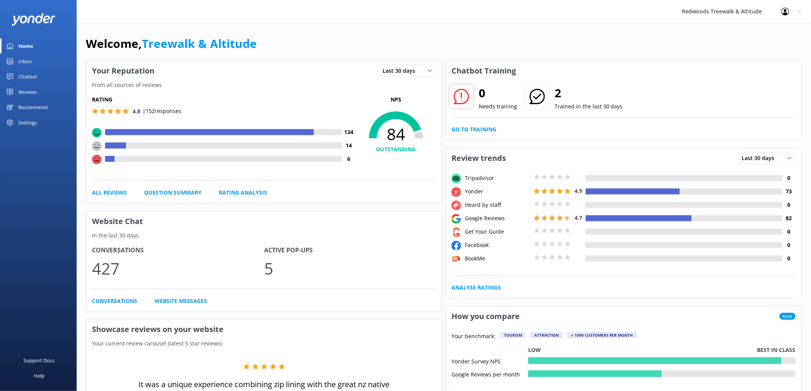  Describe the element at coordinates (589, 107) in the screenshot. I see `p: Trained in the last 30 days` at that location.